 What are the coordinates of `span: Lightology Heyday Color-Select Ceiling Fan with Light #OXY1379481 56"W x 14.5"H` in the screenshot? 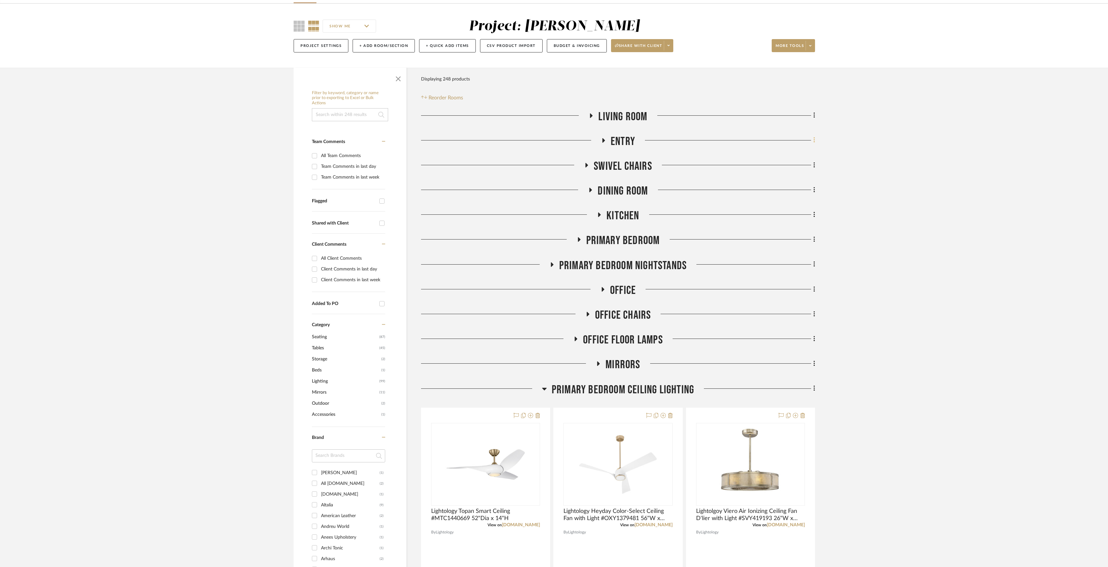 It's located at (618, 515).